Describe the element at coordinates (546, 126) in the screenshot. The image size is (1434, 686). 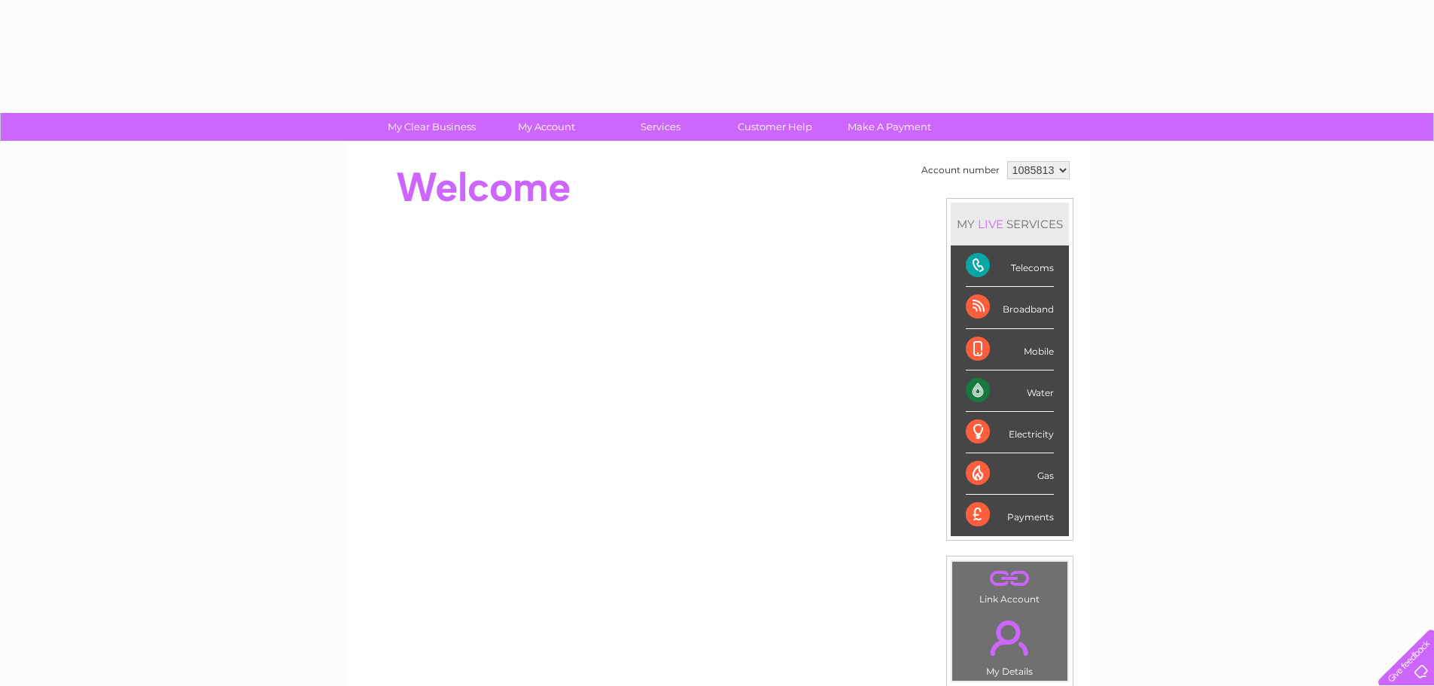
I see `a: My Account` at that location.